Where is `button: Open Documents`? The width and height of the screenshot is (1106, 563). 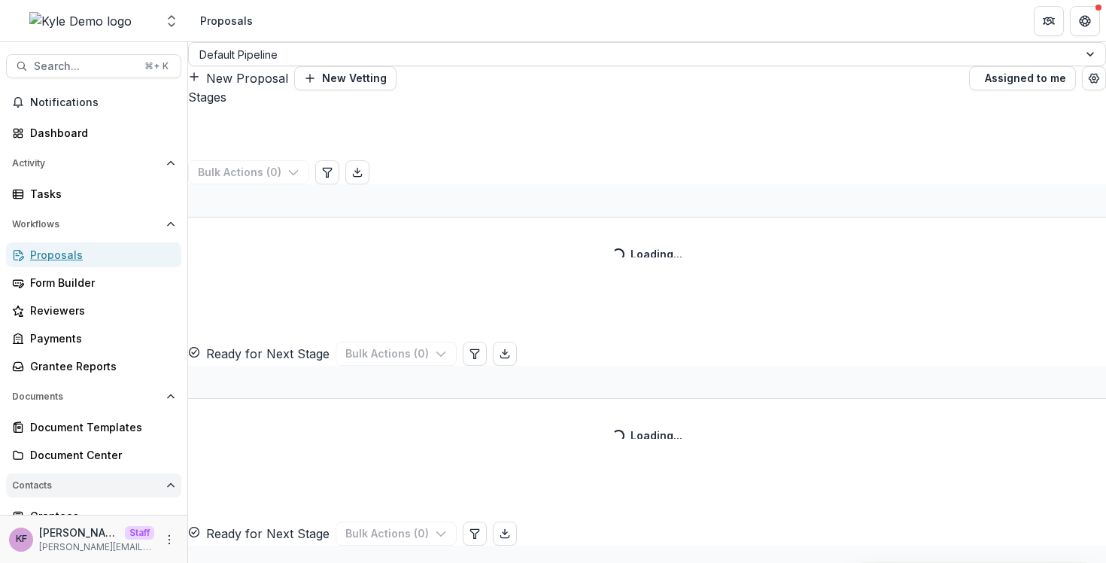 button: Open Documents is located at coordinates (93, 396).